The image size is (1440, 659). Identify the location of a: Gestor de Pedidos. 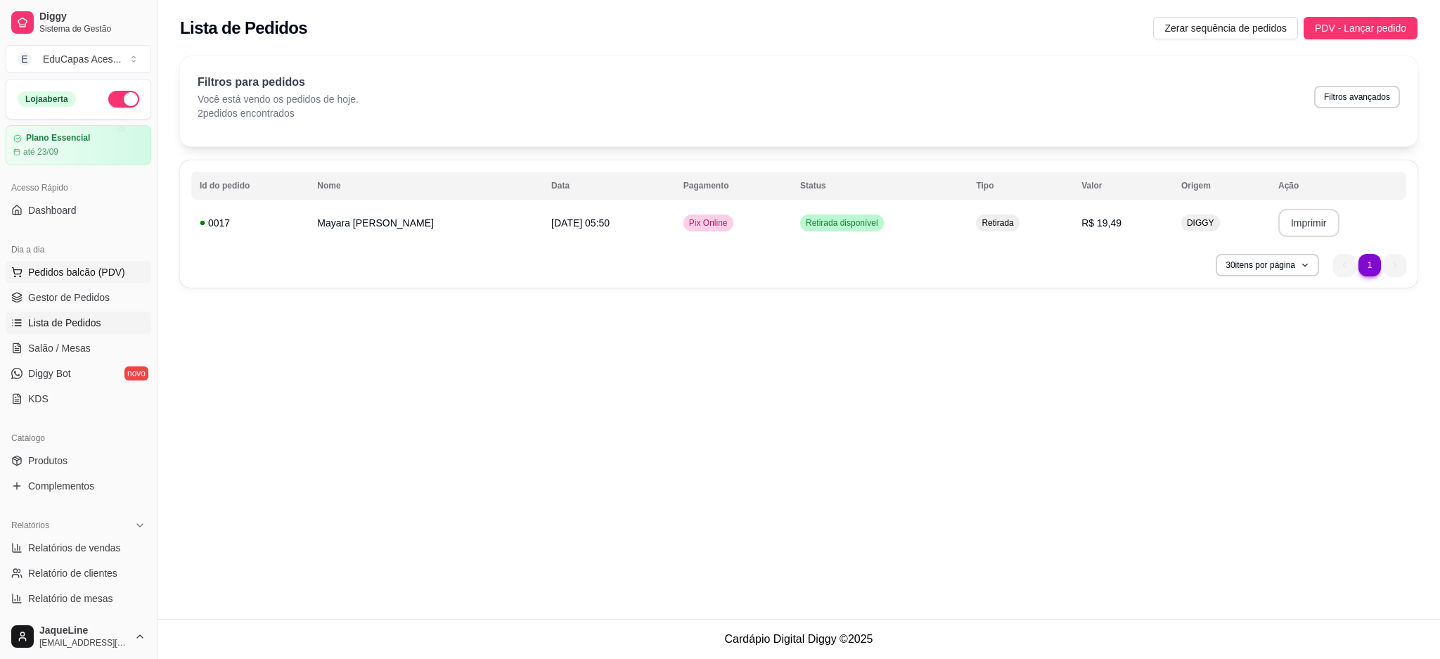
(78, 297).